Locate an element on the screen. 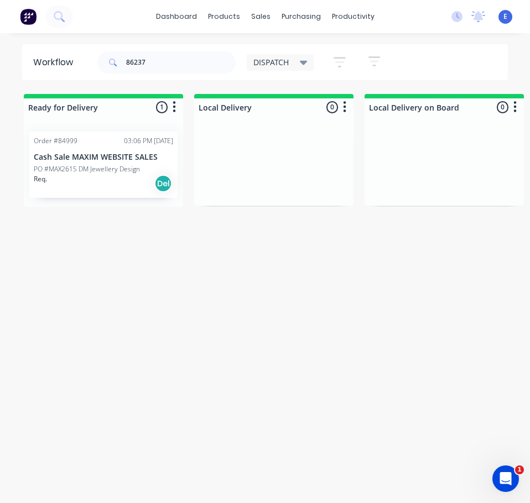 Image resolution: width=530 pixels, height=503 pixels. img: Factory is located at coordinates (28, 17).